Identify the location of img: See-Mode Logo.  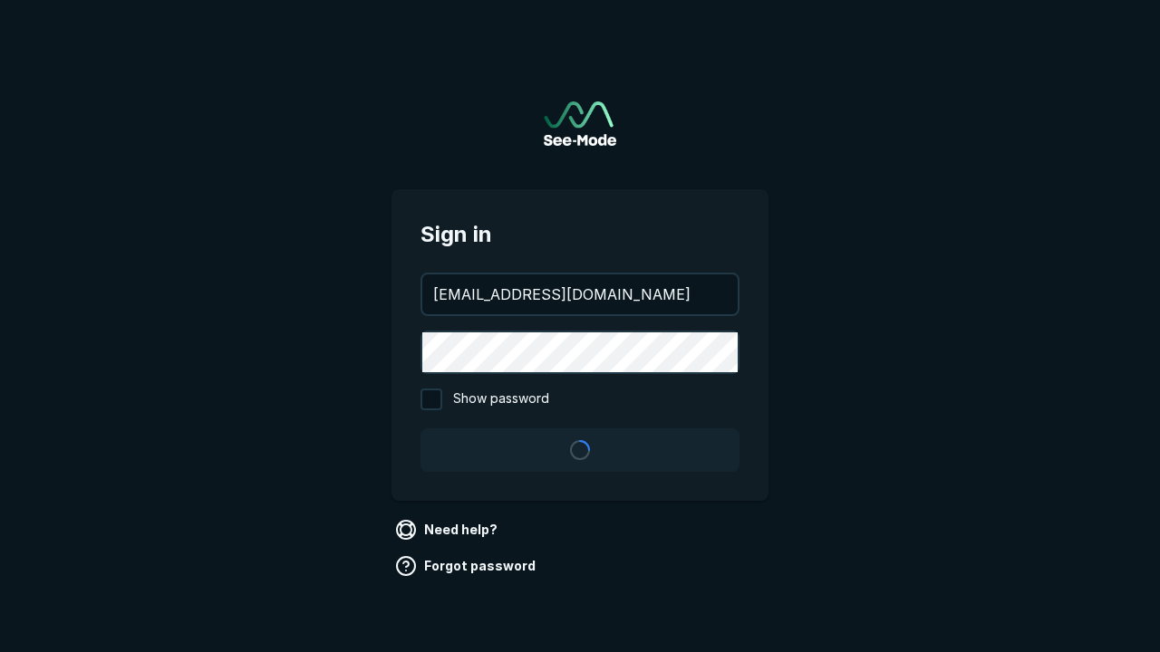
(580, 123).